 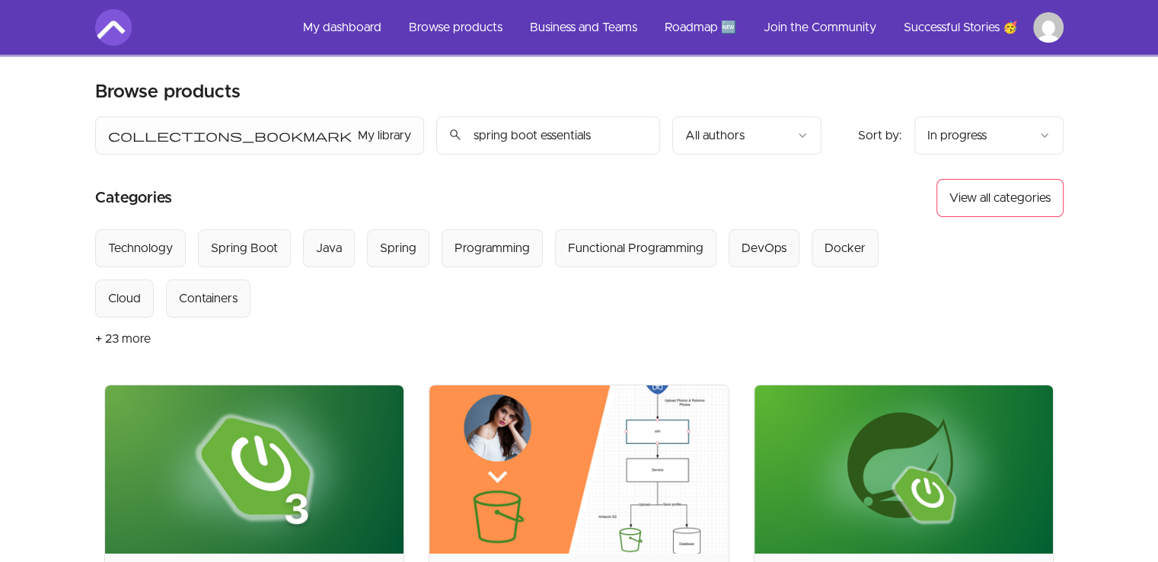 What do you see at coordinates (168, 92) in the screenshot?
I see `h2: Browse products` at bounding box center [168, 92].